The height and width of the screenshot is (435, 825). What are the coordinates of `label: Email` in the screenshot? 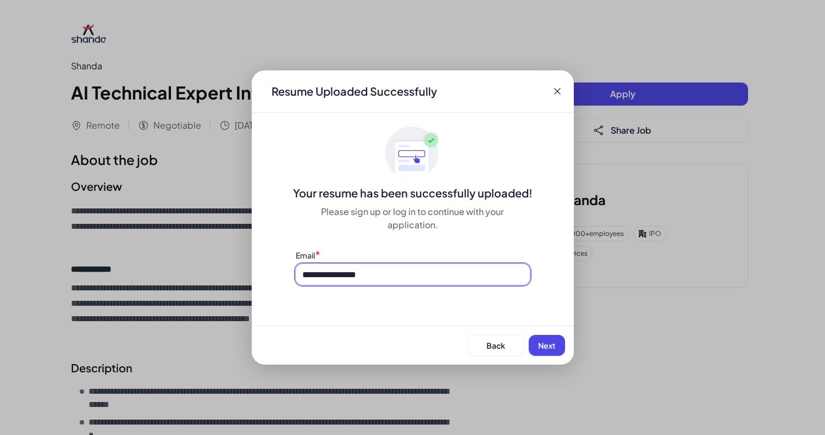 It's located at (305, 255).